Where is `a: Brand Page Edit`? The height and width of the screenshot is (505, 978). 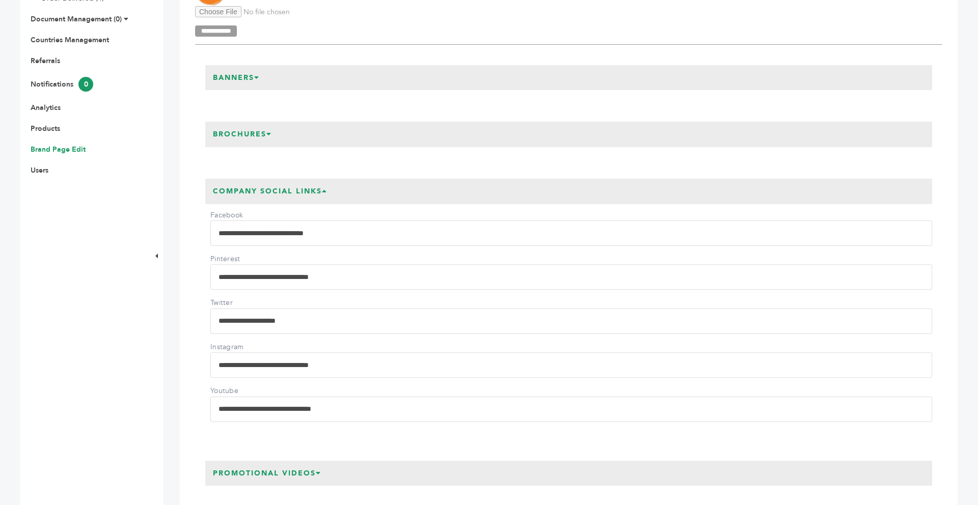
a: Brand Page Edit is located at coordinates (58, 149).